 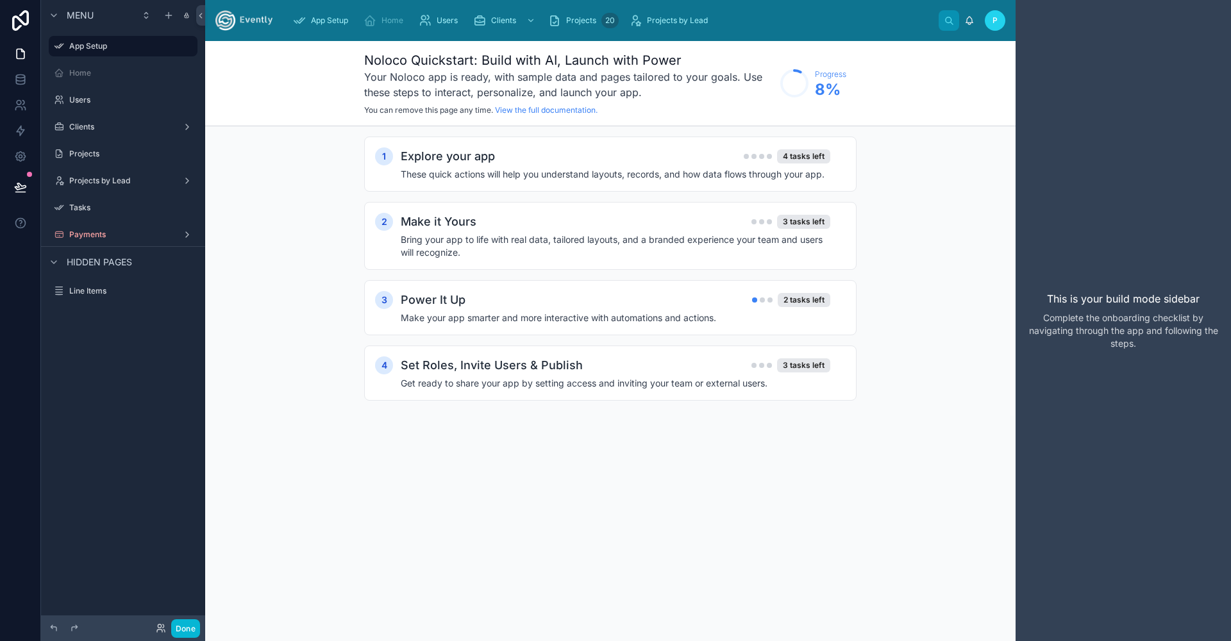 What do you see at coordinates (123, 127) in the screenshot?
I see `label: Clients` at bounding box center [123, 127].